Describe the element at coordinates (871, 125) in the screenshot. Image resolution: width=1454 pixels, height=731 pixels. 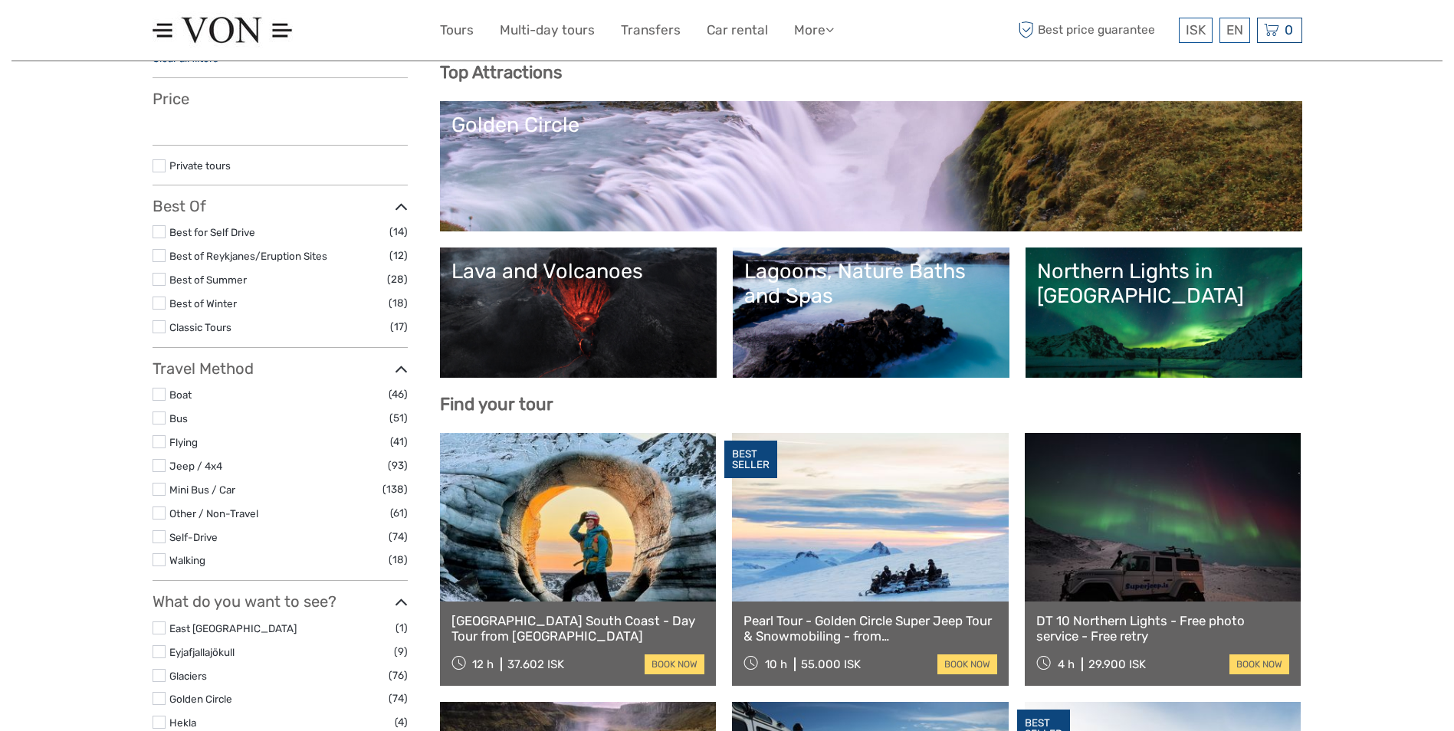
I see `div: Golden Circle` at that location.